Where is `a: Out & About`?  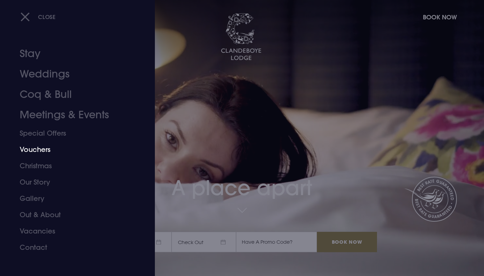 a: Out & About is located at coordinates (73, 215).